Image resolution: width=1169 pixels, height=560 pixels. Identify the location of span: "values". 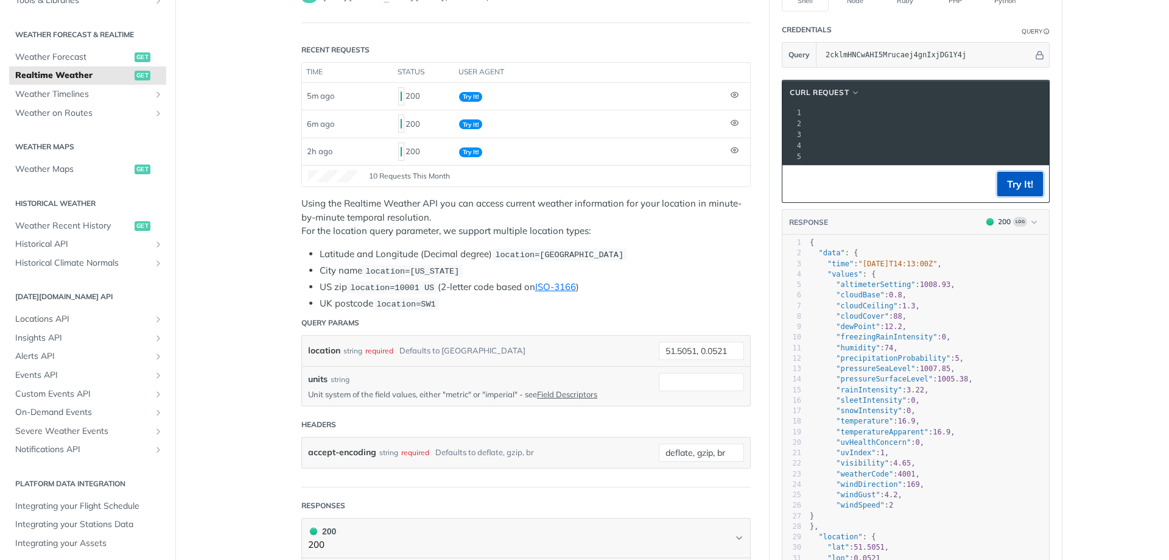
(845, 274).